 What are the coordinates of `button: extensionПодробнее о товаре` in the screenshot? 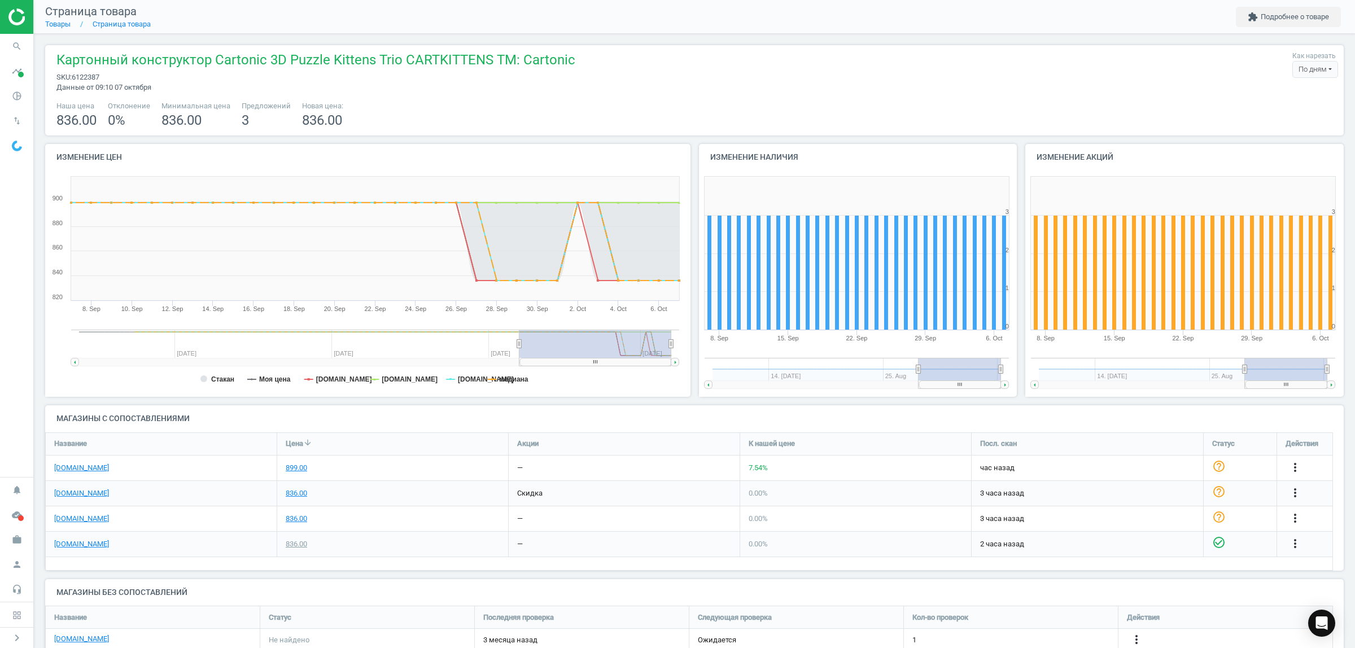 It's located at (1288, 17).